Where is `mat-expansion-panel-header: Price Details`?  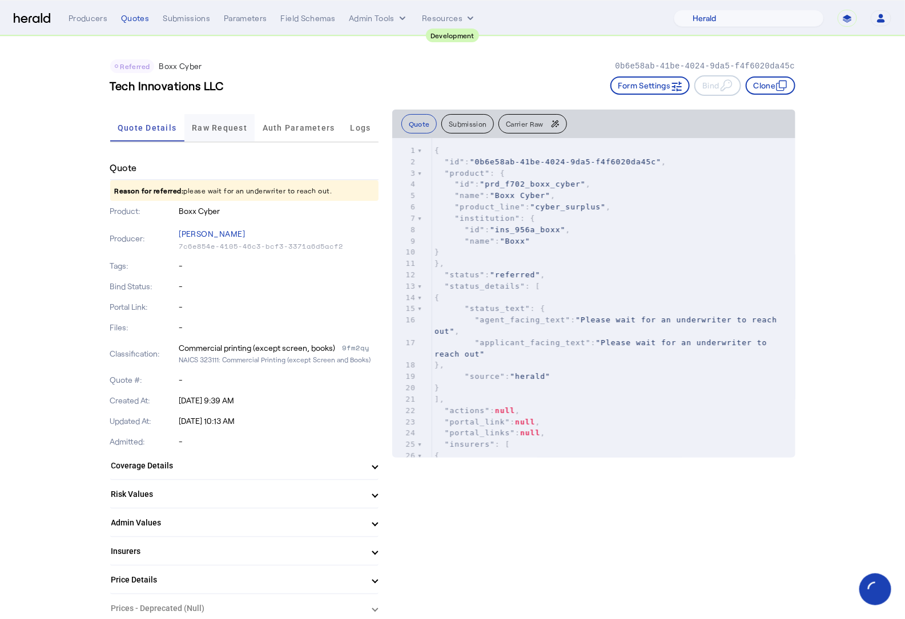 mat-expansion-panel-header: Price Details is located at coordinates (244, 580).